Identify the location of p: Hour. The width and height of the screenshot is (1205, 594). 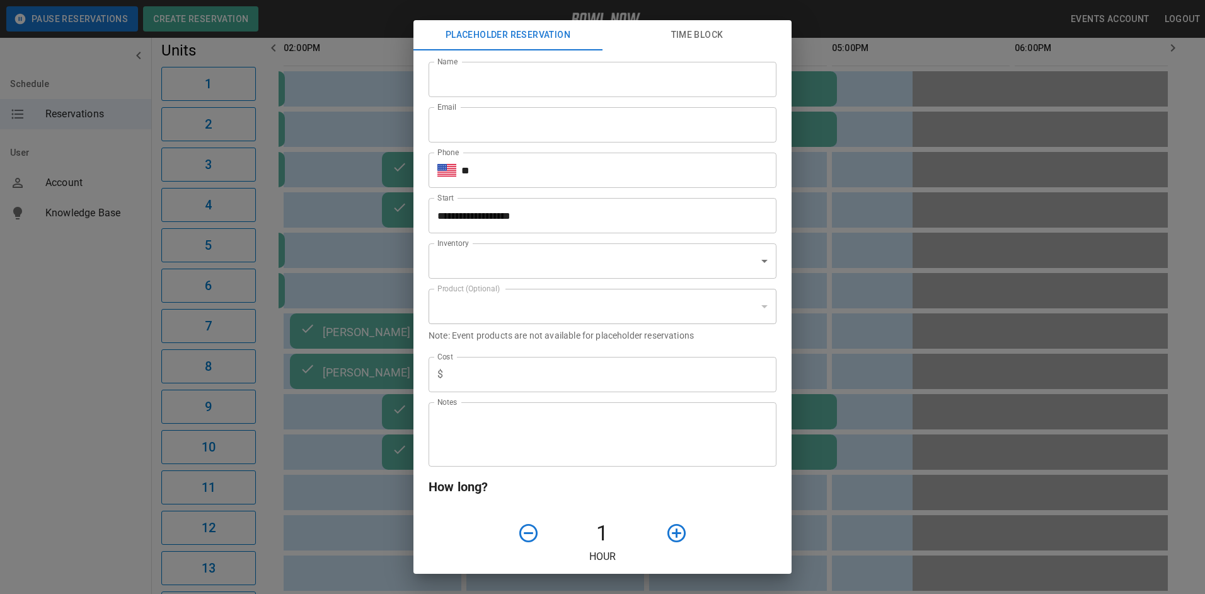
(603, 557).